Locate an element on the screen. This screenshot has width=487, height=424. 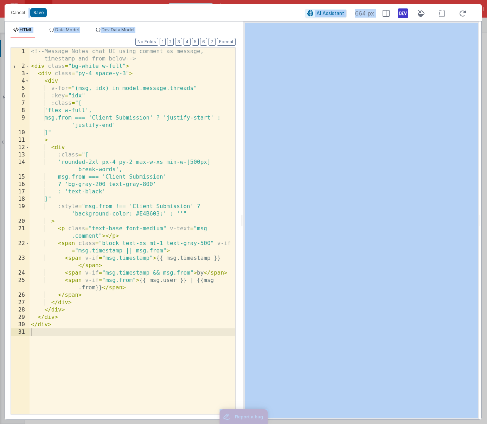
div: 21 is located at coordinates (20, 232).